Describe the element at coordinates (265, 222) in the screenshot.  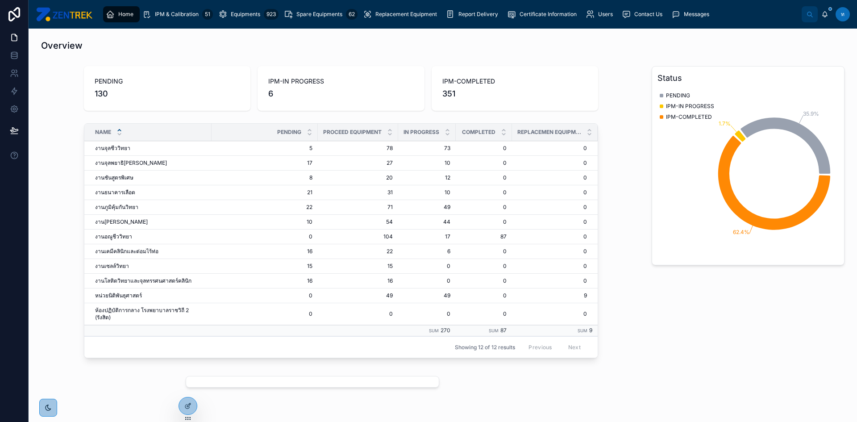
I see `a: 10` at that location.